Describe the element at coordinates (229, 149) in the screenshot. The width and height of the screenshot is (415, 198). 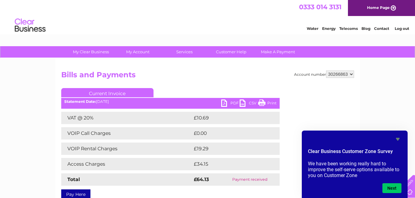
I see `td: £19.29` at that location.